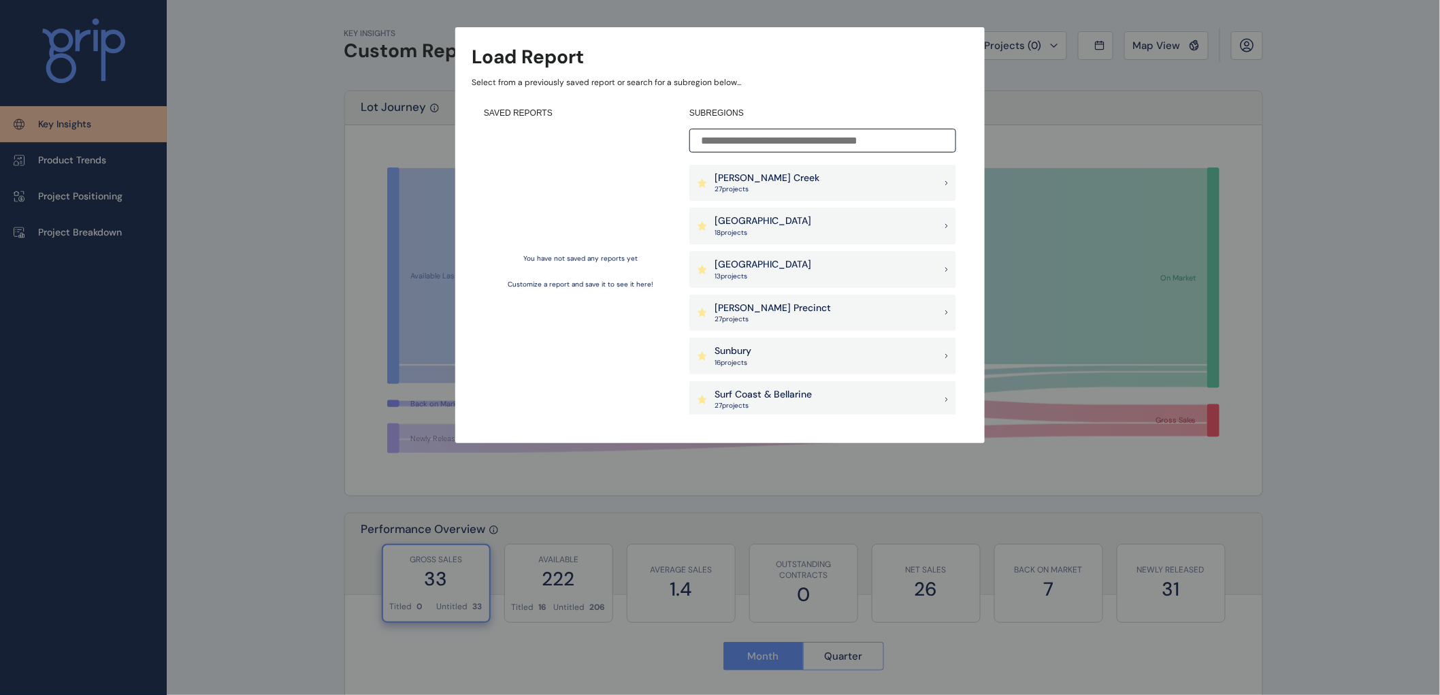  I want to click on p: Customize a report and save it to see it here!, so click(580, 284).